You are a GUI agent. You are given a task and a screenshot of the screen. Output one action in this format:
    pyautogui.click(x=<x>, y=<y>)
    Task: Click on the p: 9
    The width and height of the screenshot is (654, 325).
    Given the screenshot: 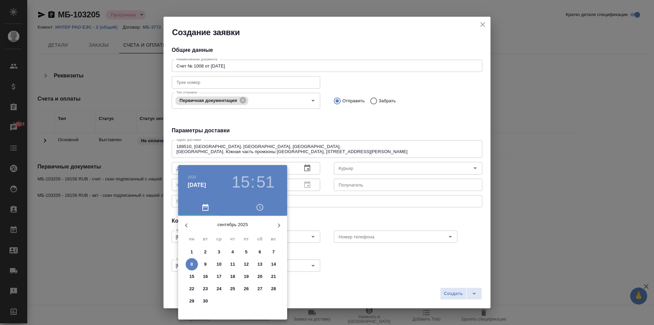 What is the action you would take?
    pyautogui.click(x=205, y=264)
    